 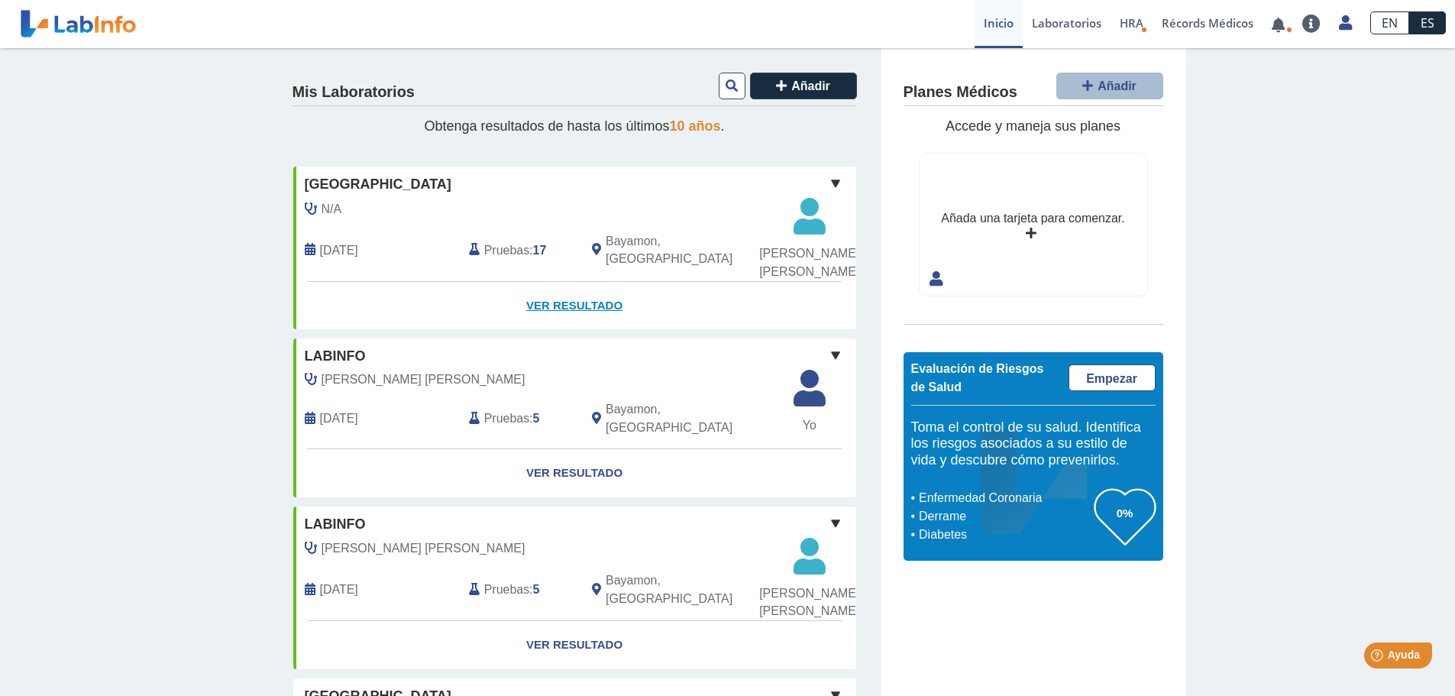 What do you see at coordinates (960, 92) in the screenshot?
I see `h4: Planes Médicos` at bounding box center [960, 92].